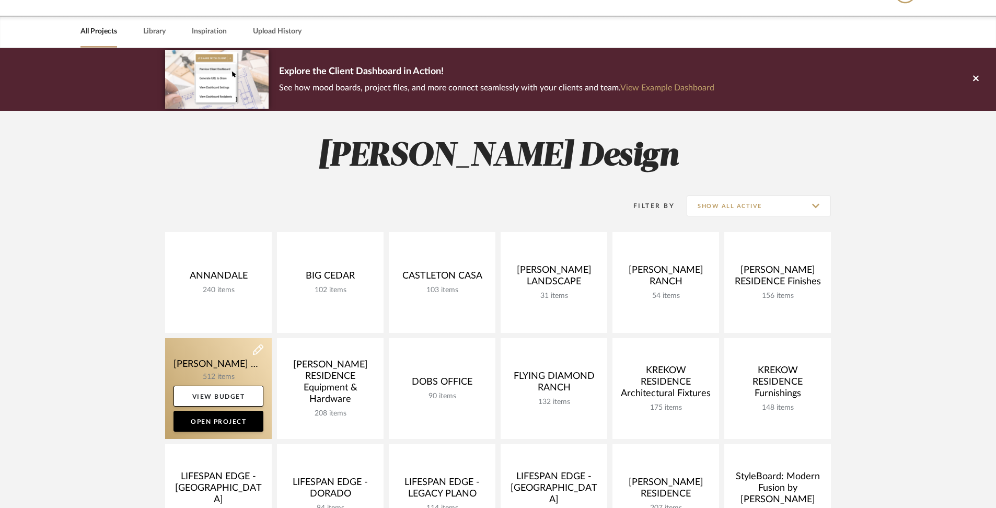  I want to click on div: 54 items, so click(666, 296).